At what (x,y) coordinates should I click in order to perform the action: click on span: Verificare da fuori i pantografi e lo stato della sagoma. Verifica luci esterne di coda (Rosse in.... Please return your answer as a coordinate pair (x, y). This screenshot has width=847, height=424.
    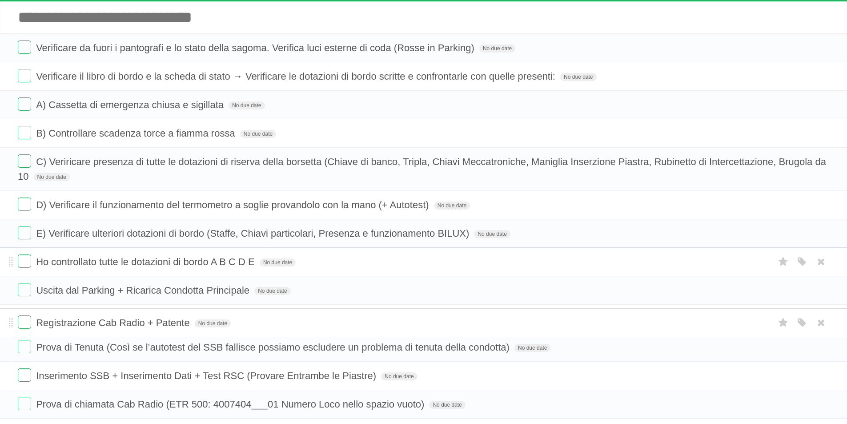
    Looking at the image, I should click on (256, 48).